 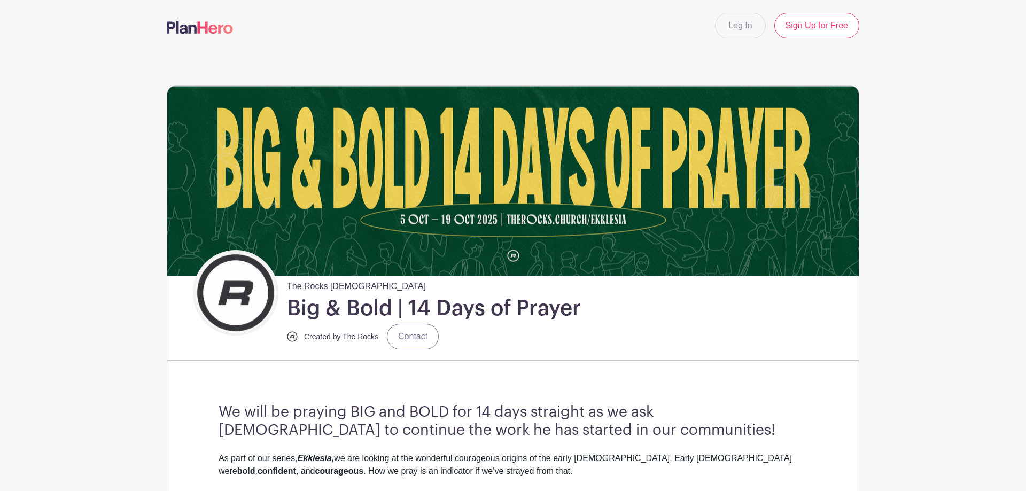 I want to click on a: Sign Up for Free, so click(x=817, y=26).